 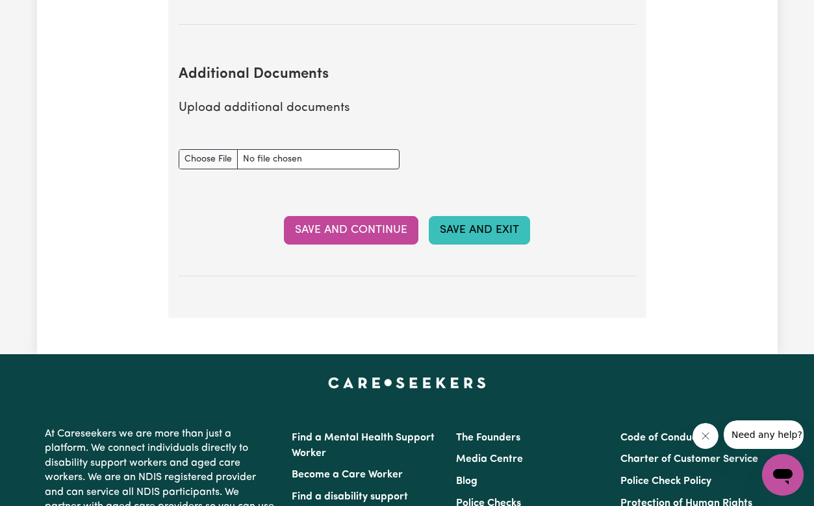 I want to click on a: Charter of Customer Service, so click(x=689, y=460).